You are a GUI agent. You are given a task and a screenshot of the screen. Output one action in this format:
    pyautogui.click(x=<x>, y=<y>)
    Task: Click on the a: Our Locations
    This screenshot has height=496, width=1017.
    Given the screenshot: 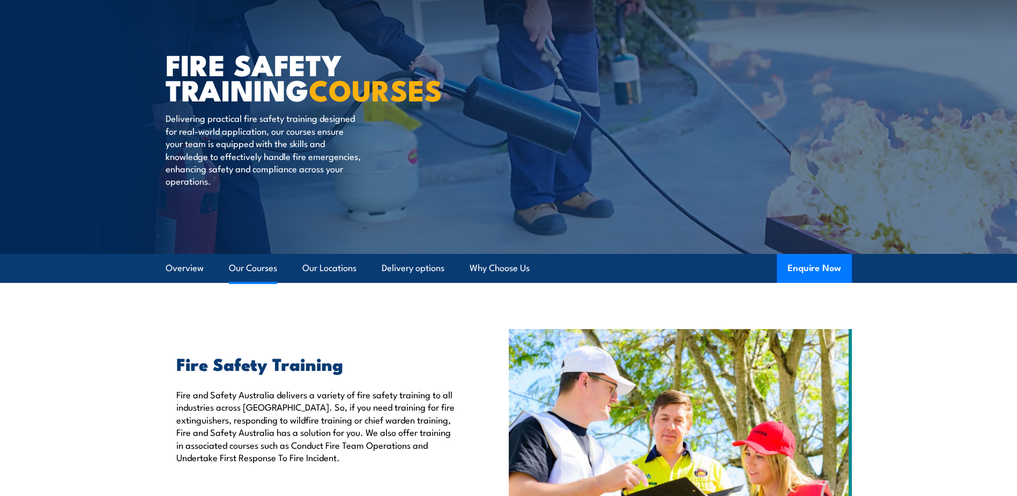 What is the action you would take?
    pyautogui.click(x=329, y=268)
    